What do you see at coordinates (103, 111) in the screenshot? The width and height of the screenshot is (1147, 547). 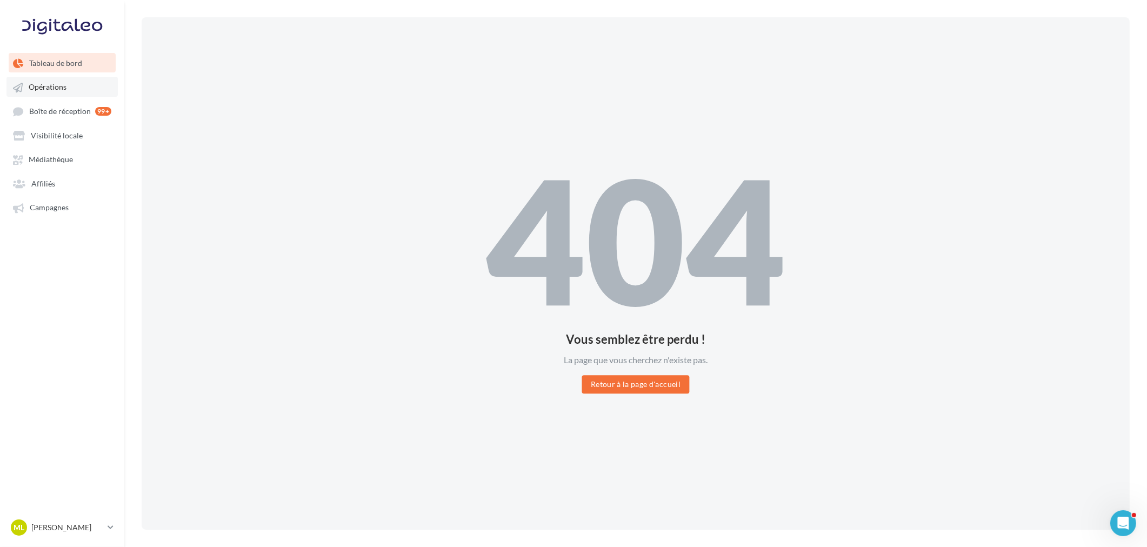 I see `div: 99+` at bounding box center [103, 111].